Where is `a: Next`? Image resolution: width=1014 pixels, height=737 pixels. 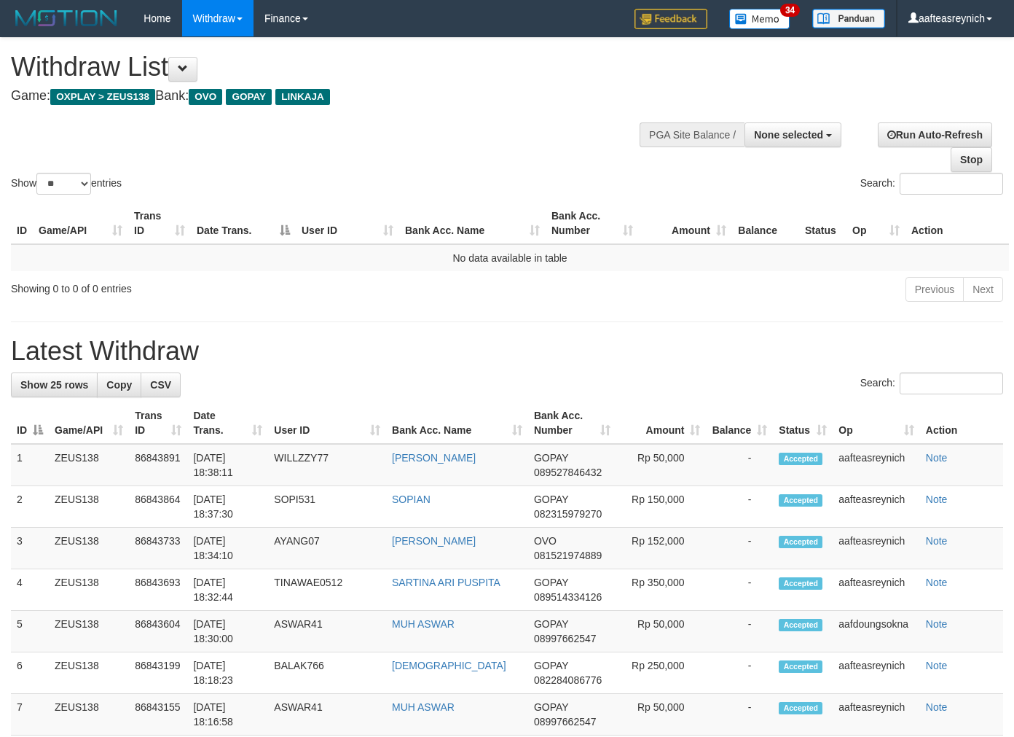
a: Next is located at coordinates (983, 289).